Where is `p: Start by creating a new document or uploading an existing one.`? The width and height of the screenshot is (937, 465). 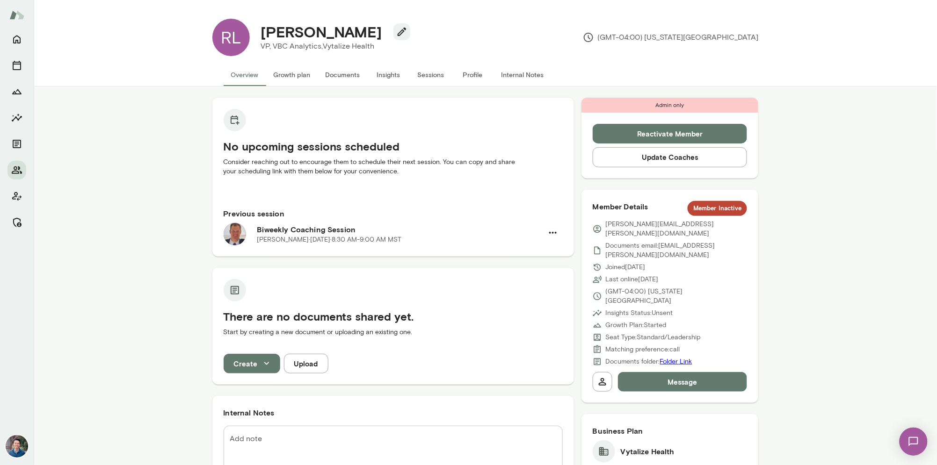
p: Start by creating a new document or uploading an existing one. is located at coordinates (393, 332).